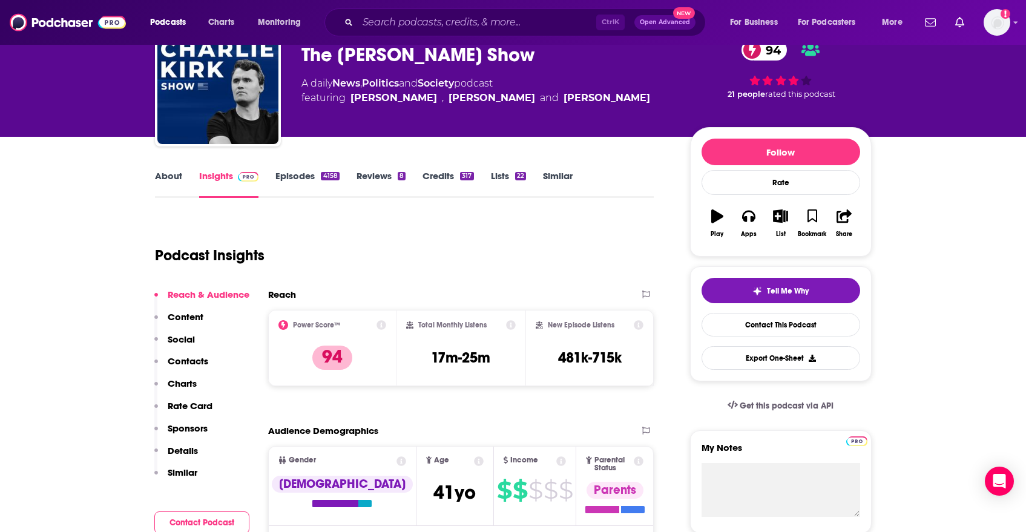 This screenshot has height=532, width=1026. What do you see at coordinates (857, 440) in the screenshot?
I see `a: Pro website` at bounding box center [857, 440].